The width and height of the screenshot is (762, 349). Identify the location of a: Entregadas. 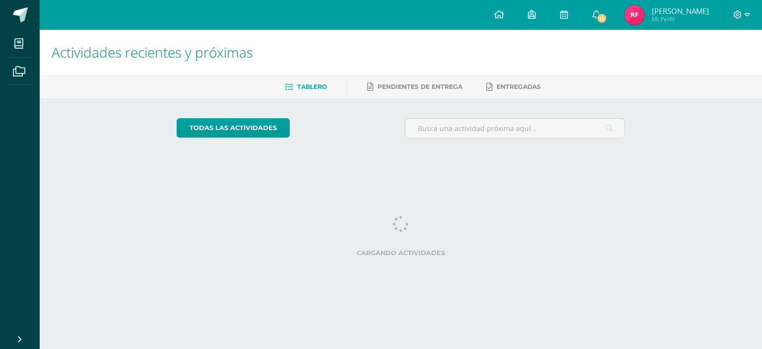
(514, 87).